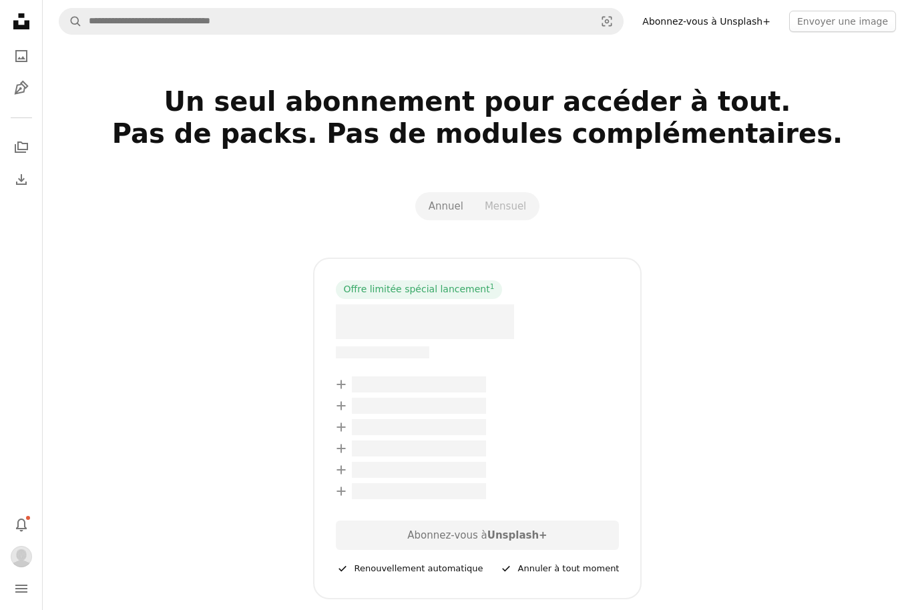 The image size is (912, 610). I want to click on sup: 1, so click(492, 287).